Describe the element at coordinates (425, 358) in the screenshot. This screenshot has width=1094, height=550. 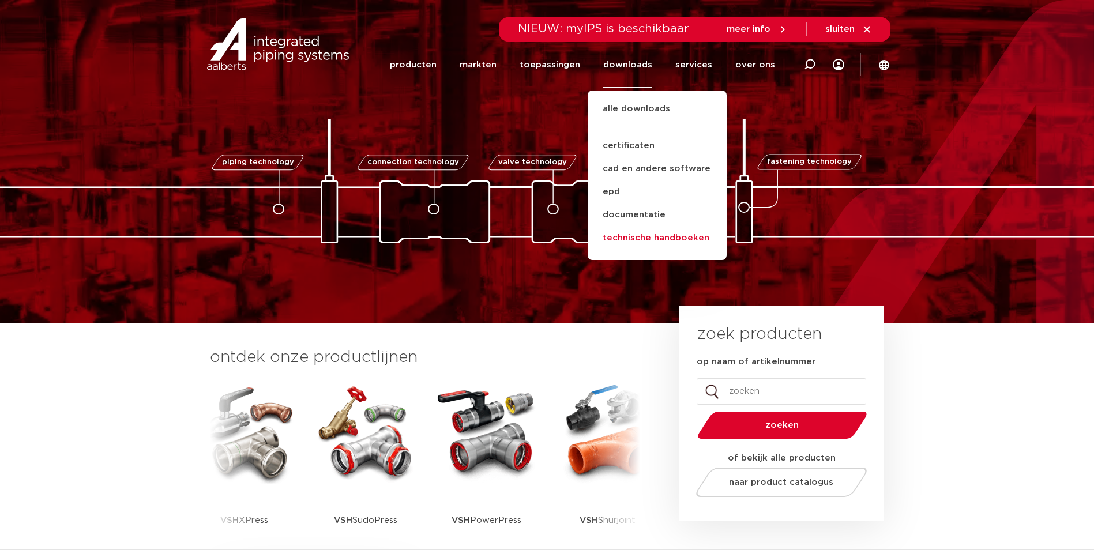
I see `h3: ontdek onze productlijnen` at that location.